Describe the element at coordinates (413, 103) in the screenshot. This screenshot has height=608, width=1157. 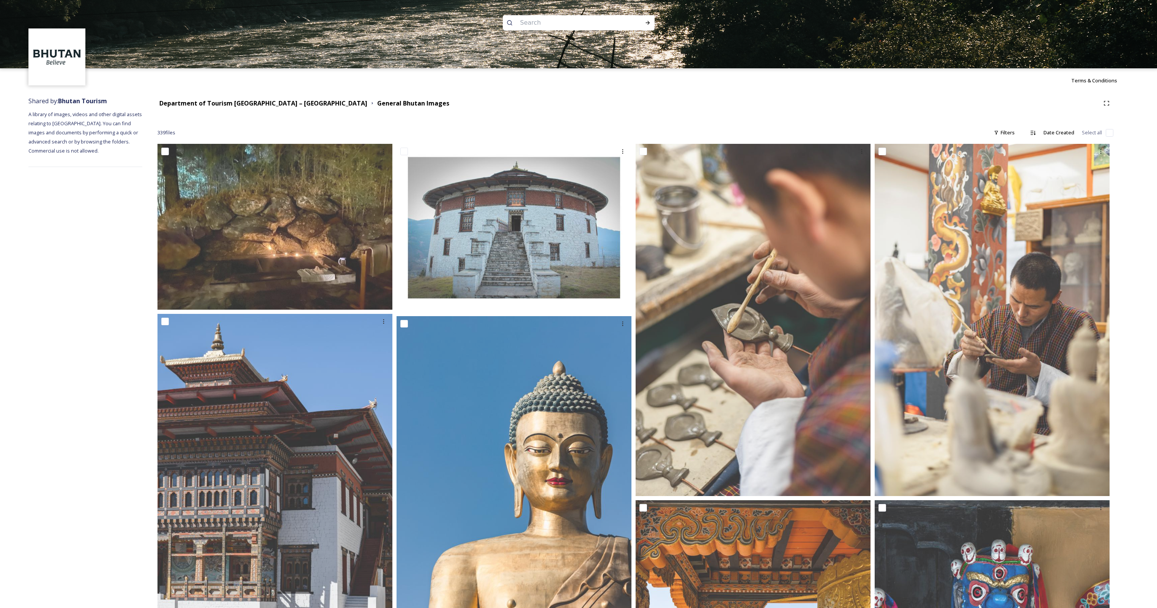
I see `strong: General Bhutan Images` at that location.